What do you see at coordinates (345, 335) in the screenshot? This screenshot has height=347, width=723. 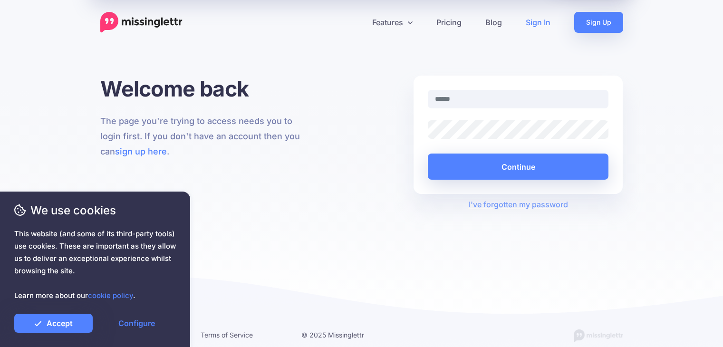 I see `li: © 2025 Missinglettr` at bounding box center [345, 335].